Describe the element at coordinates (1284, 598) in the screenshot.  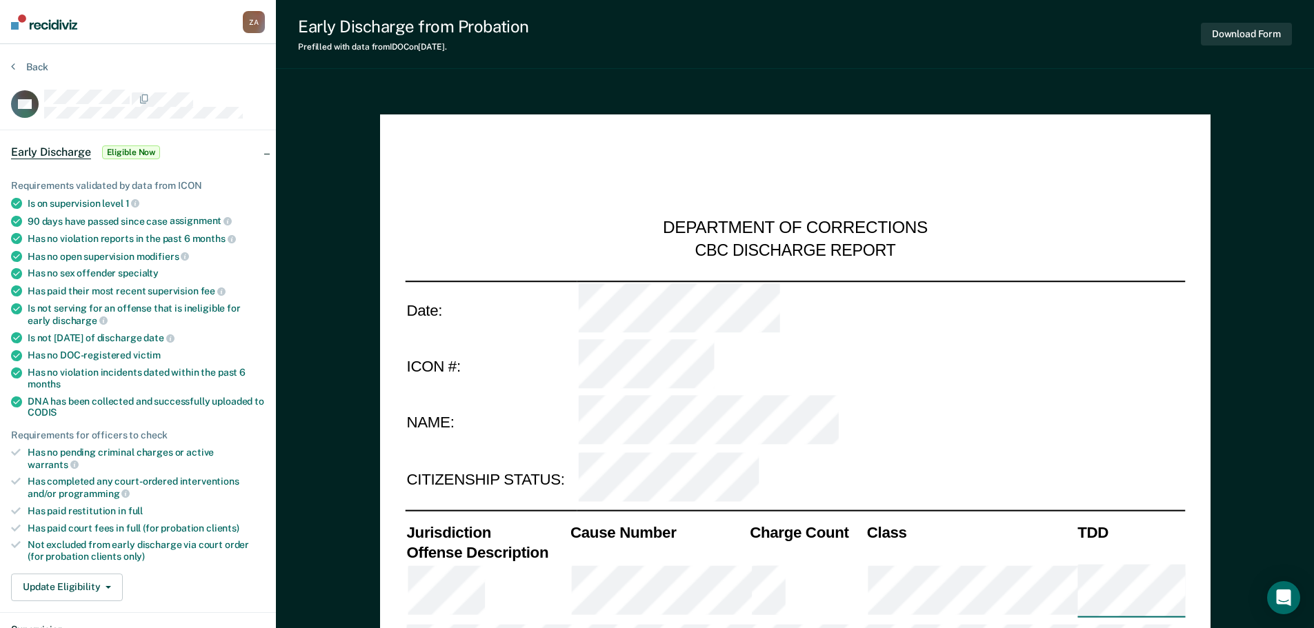
I see `div: Open Intercom Messenger` at that location.